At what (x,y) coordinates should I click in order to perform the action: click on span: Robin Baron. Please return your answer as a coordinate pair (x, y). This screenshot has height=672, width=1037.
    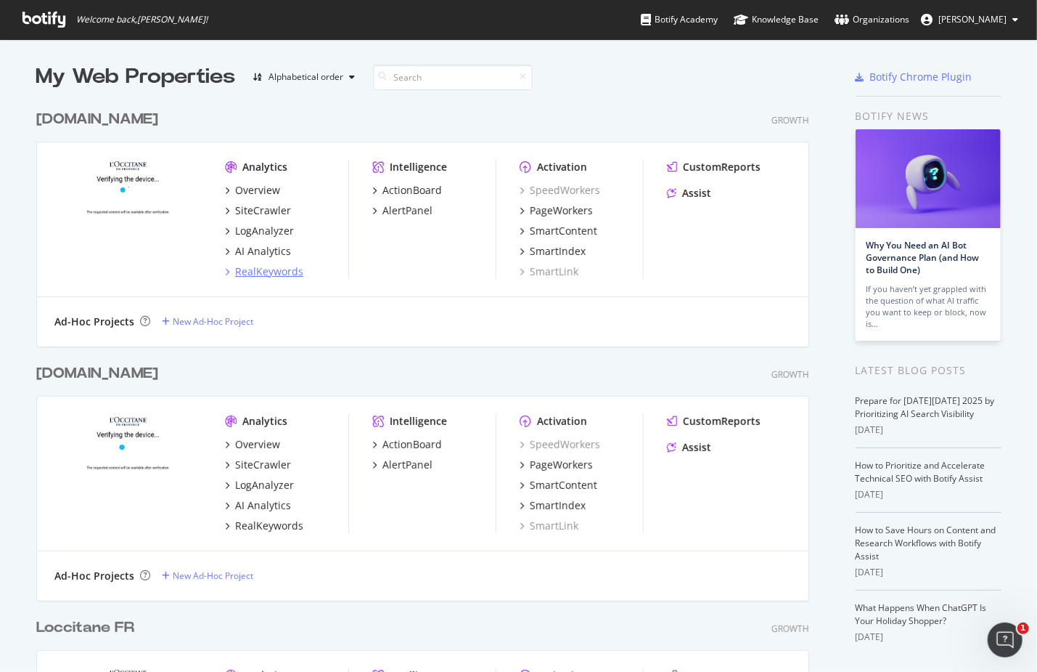
    Looking at the image, I should click on (973, 19).